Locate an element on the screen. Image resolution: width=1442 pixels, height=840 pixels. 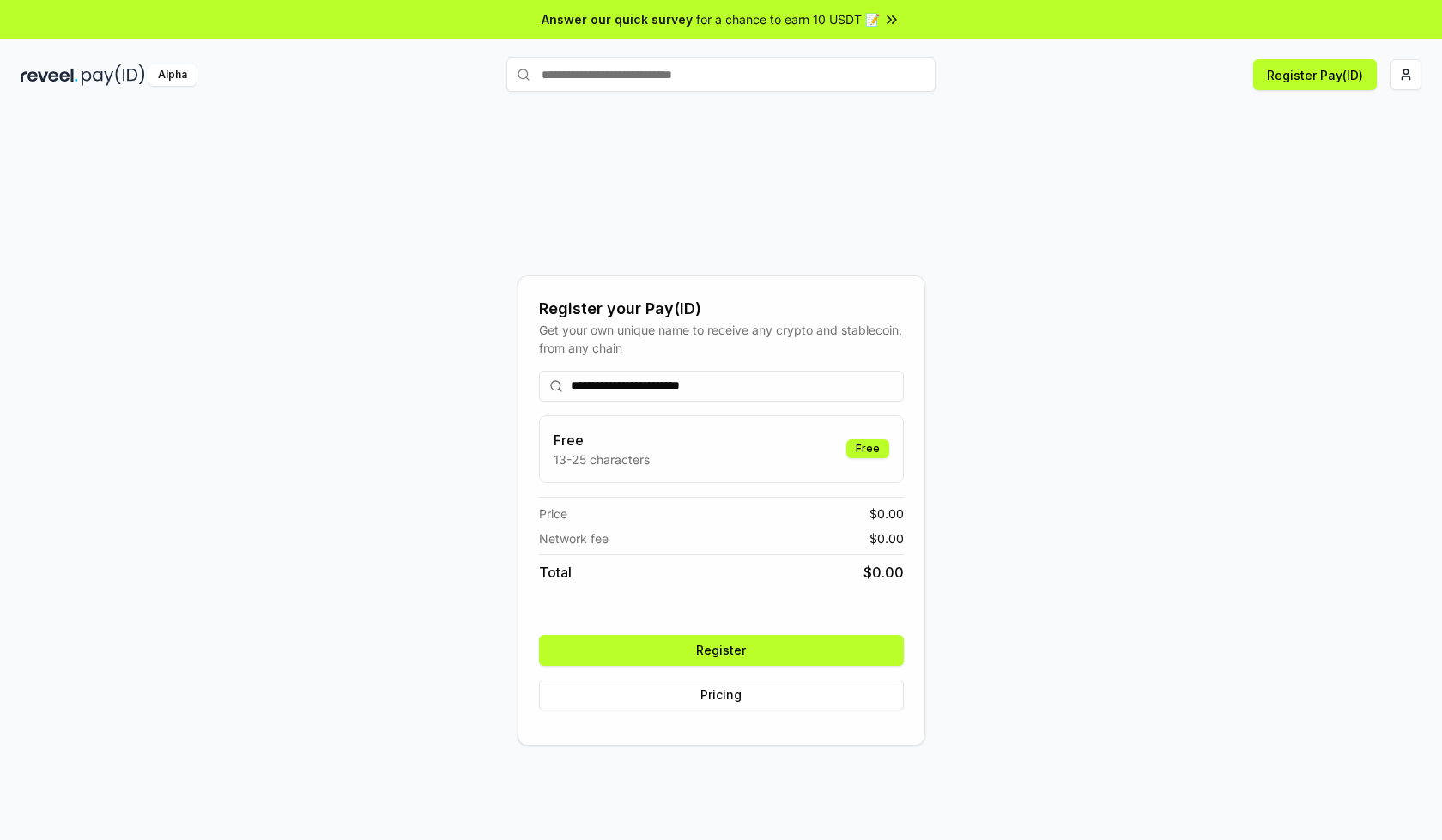
img: pay_id is located at coordinates (113, 74).